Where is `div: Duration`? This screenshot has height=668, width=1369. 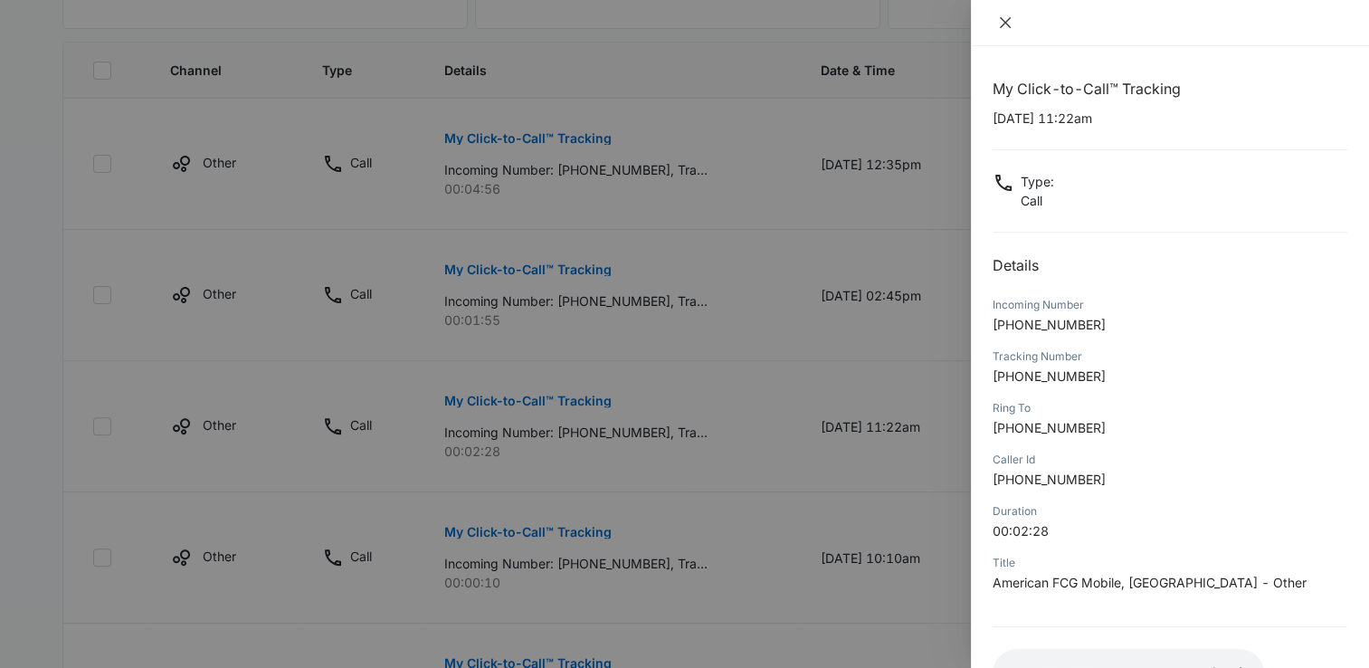
div: Duration is located at coordinates (1170, 511).